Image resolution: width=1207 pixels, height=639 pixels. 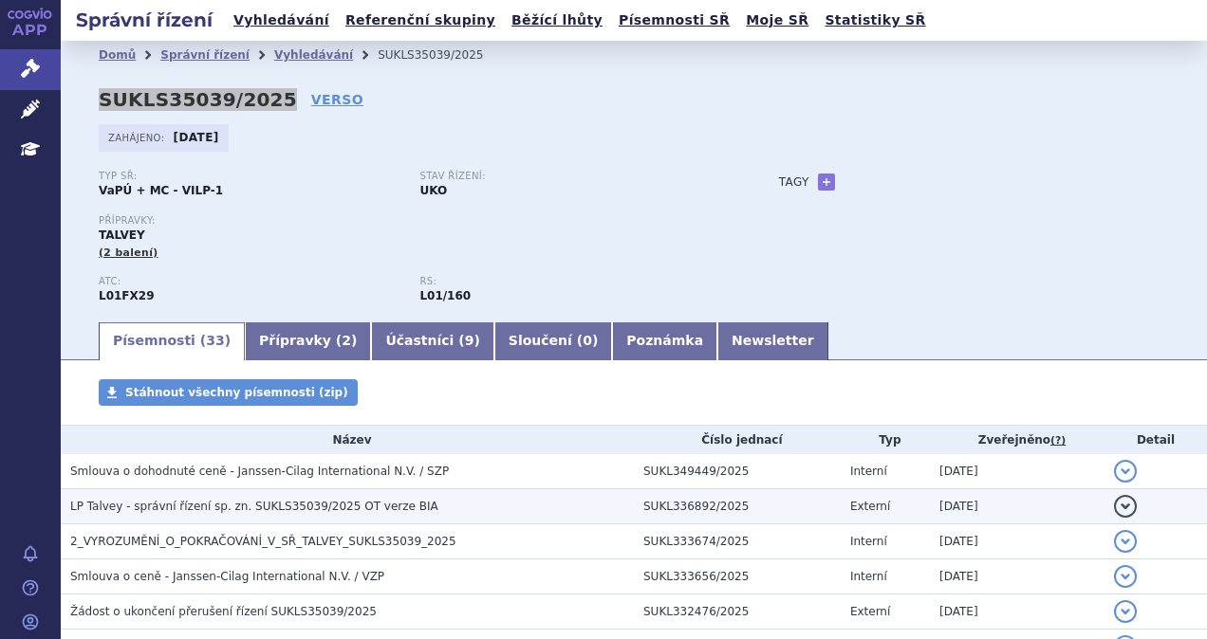 I want to click on span: 9, so click(x=470, y=341).